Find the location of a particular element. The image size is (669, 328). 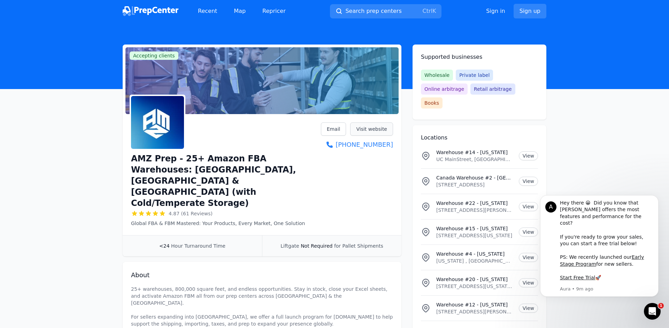

span: Wholesale is located at coordinates (437, 75).